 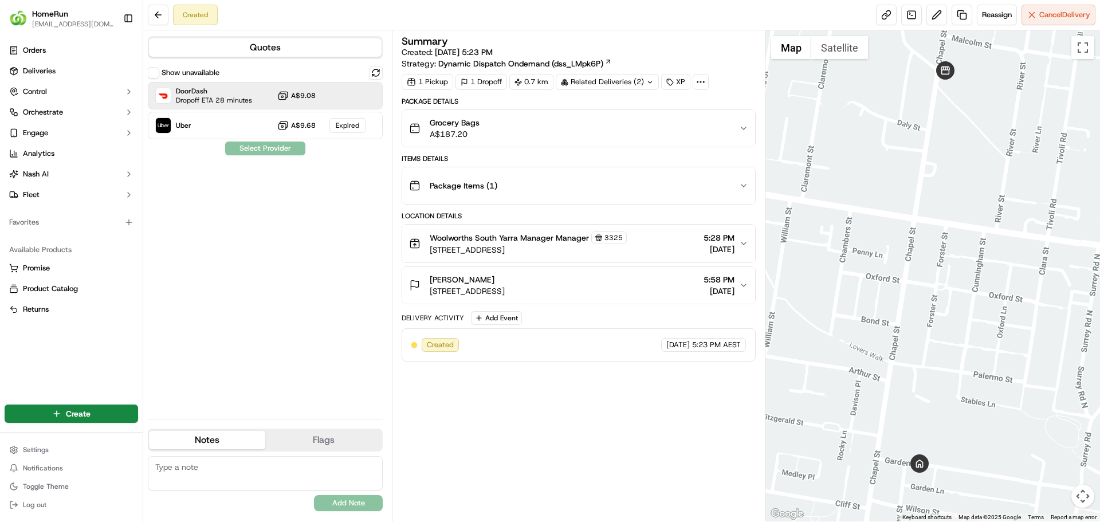 What do you see at coordinates (163, 125) in the screenshot?
I see `img: Uber` at bounding box center [163, 125].